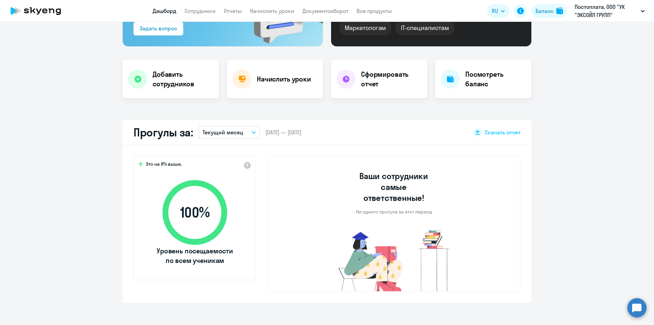 This screenshot has height=325, width=654. Describe the element at coordinates (163, 132) in the screenshot. I see `h2: Прогулы за:` at that location.